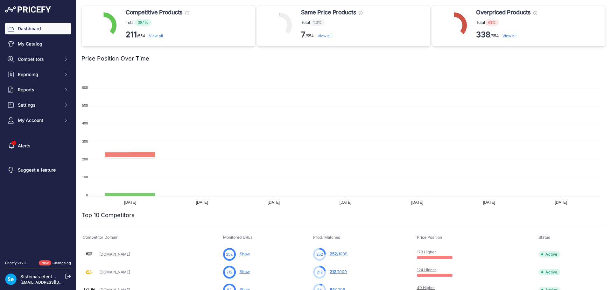  What do you see at coordinates (16, 263) in the screenshot?
I see `div: Pricefy v1.7.2` at bounding box center [16, 263].